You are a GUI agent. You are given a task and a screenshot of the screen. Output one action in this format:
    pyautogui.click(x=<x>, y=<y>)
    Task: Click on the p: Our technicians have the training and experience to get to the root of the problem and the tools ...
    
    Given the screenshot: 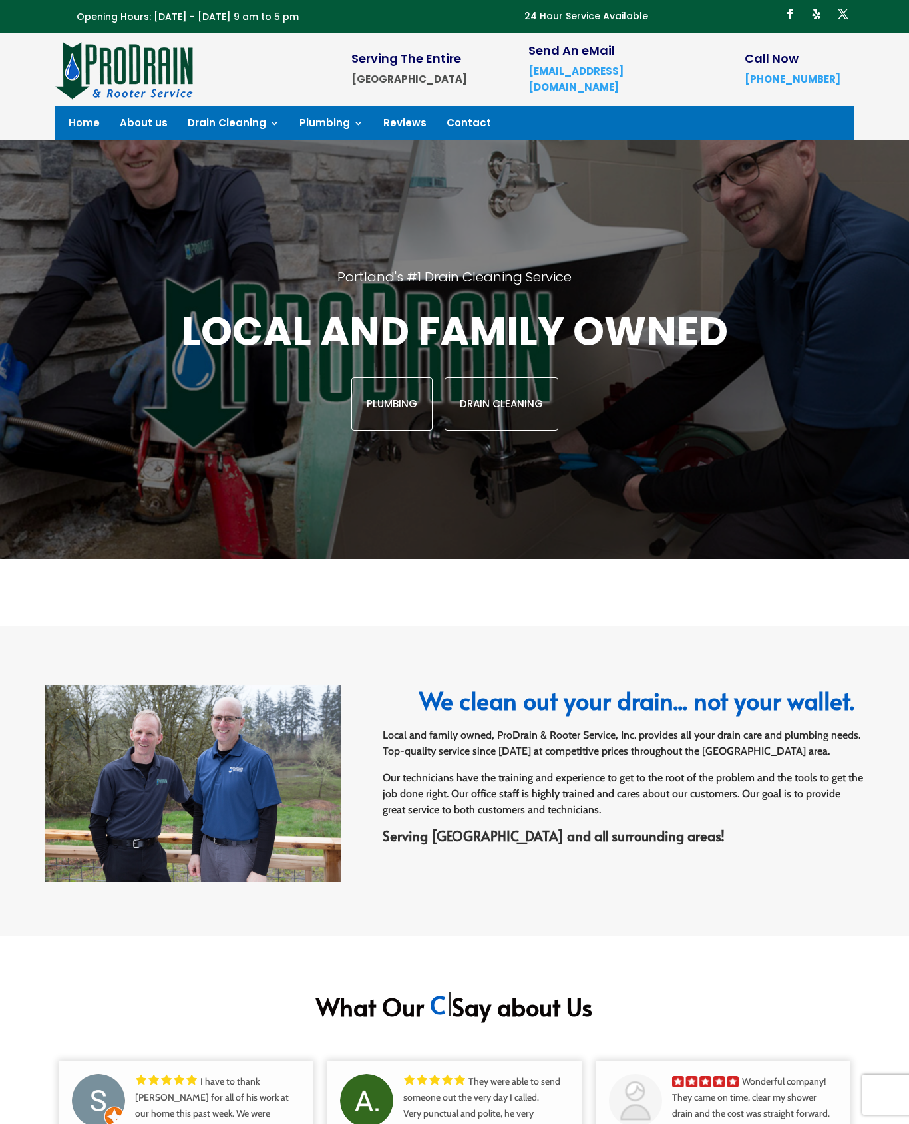 What is the action you would take?
    pyautogui.click(x=623, y=794)
    